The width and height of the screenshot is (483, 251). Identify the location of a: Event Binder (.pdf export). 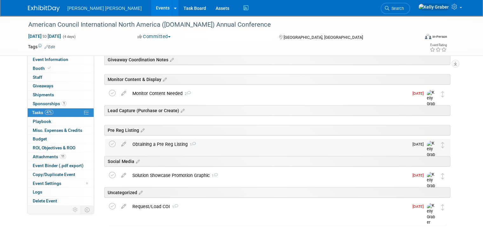
(61, 165).